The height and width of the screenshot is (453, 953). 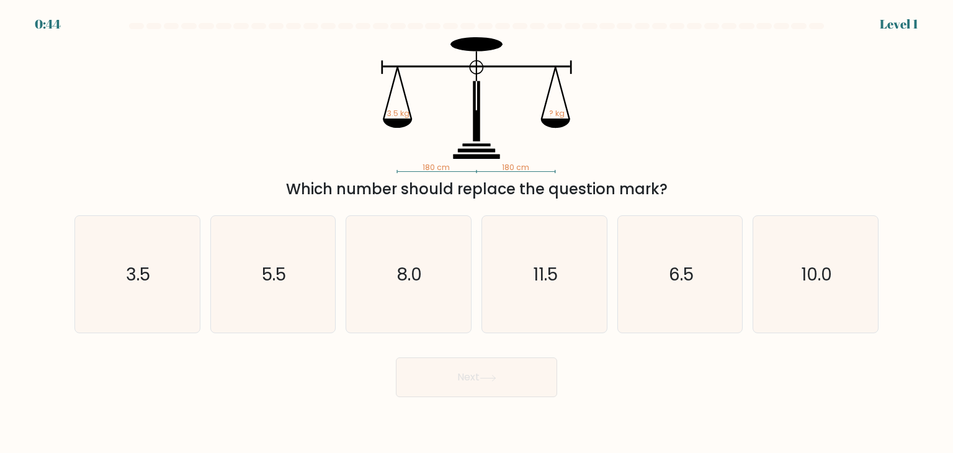 I want to click on div: Level 1, so click(x=899, y=24).